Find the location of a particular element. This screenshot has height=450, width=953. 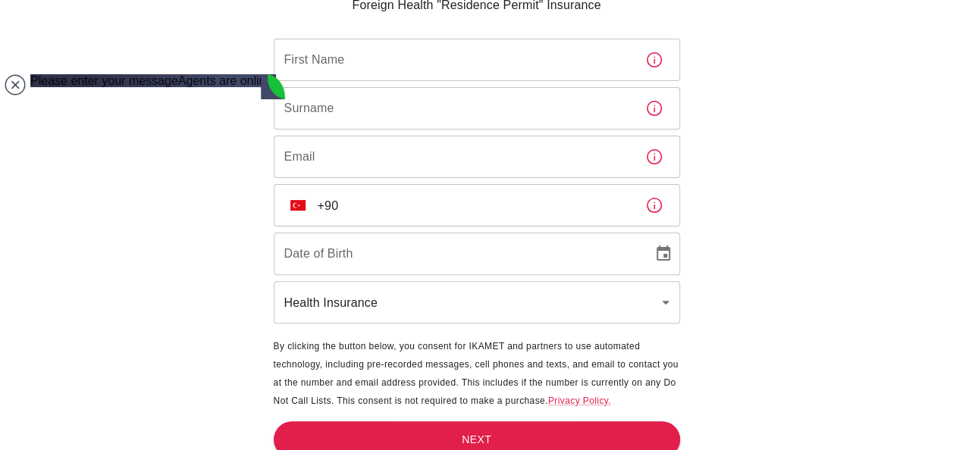

input: DD/MM/YYYY is located at coordinates (458, 254).